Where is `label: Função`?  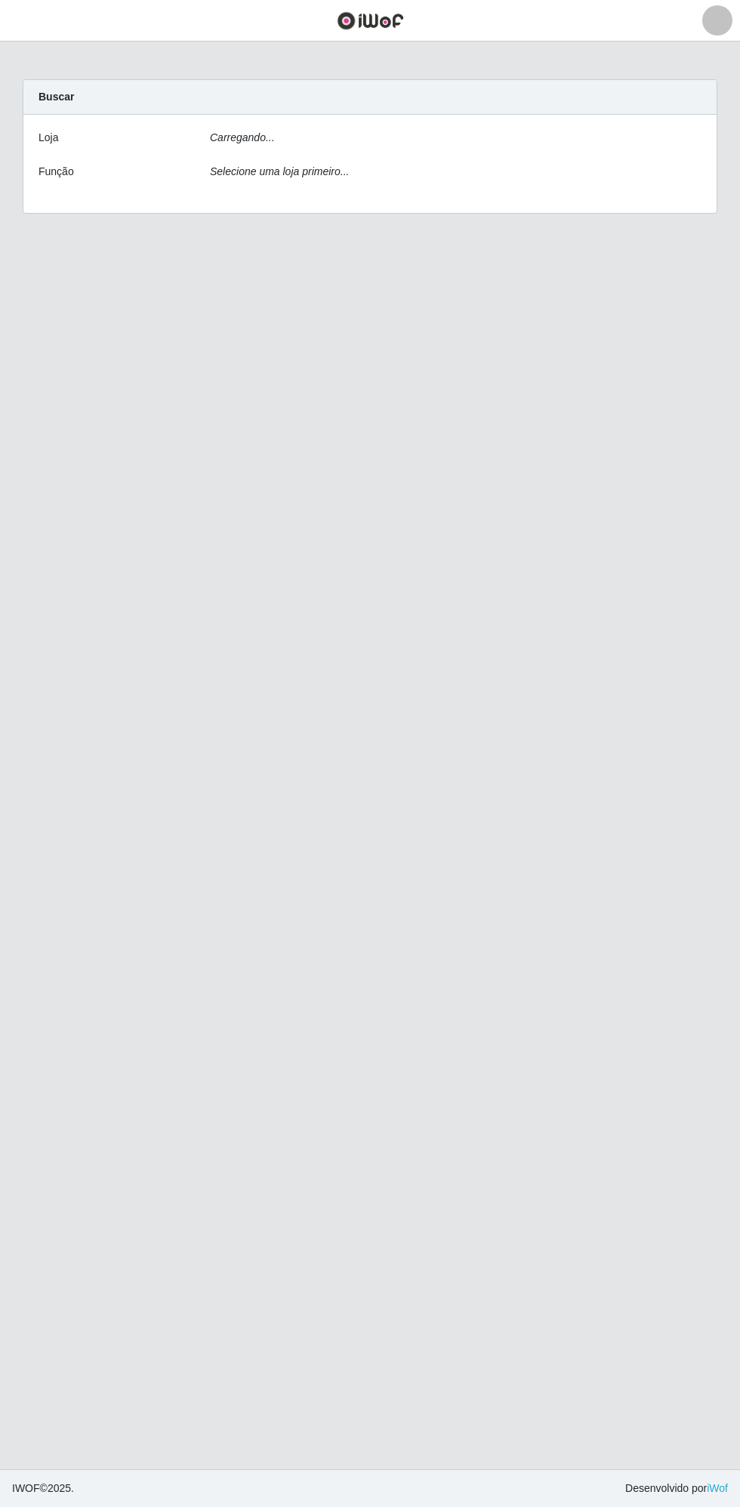
label: Função is located at coordinates (56, 171).